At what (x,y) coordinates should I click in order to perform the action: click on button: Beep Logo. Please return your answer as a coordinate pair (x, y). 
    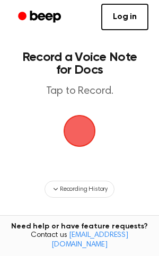
    Looking at the image, I should click on (80, 131).